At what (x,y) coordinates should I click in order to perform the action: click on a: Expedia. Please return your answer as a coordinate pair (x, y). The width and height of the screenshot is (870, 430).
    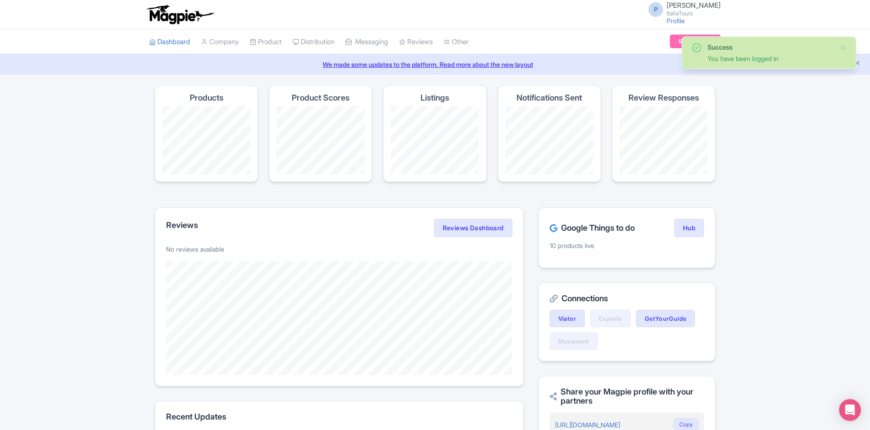
    Looking at the image, I should click on (610, 319).